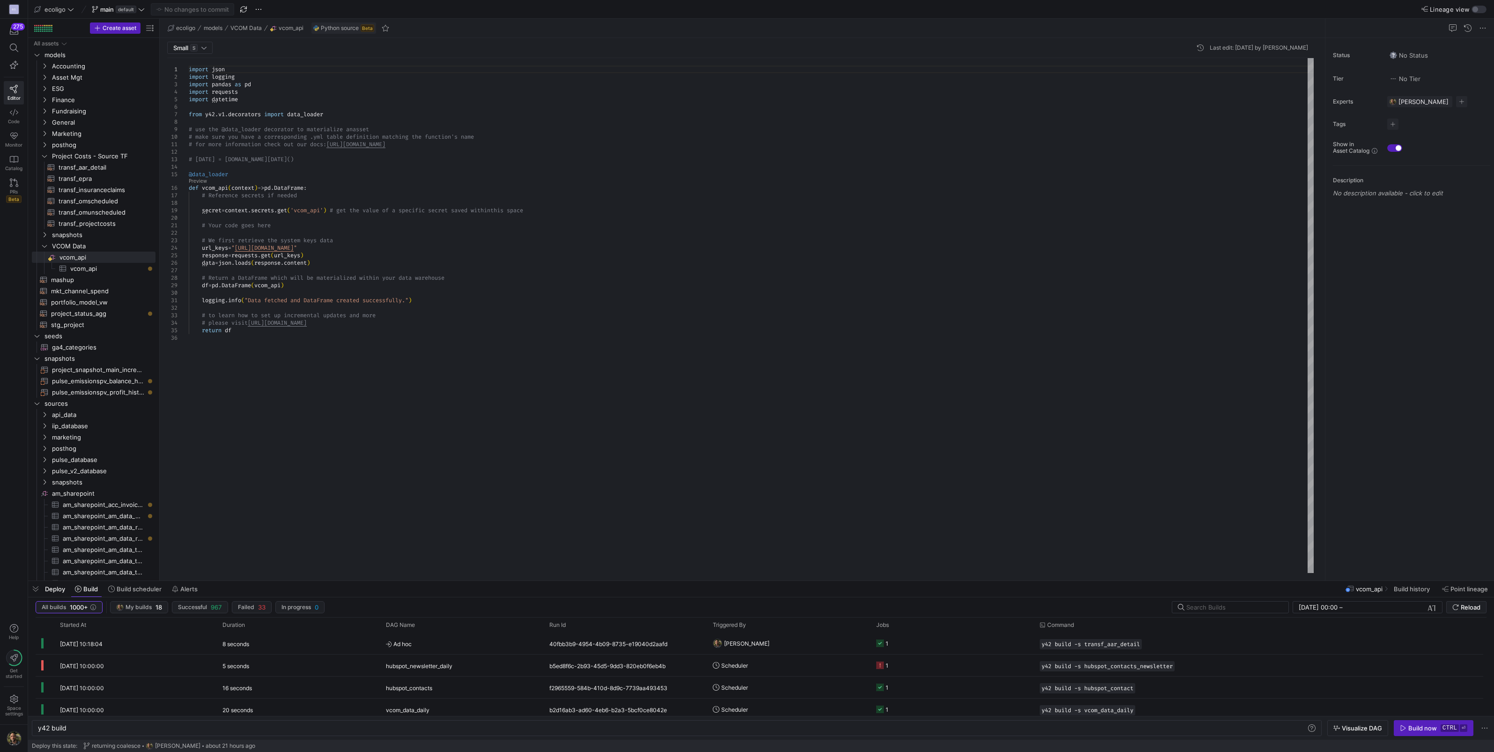 The width and height of the screenshot is (1494, 752). What do you see at coordinates (104, 527) in the screenshot?
I see `span: am_sharepoint_am_data_recorded_data_post_2024​​​​​​​​​` at bounding box center [104, 527].